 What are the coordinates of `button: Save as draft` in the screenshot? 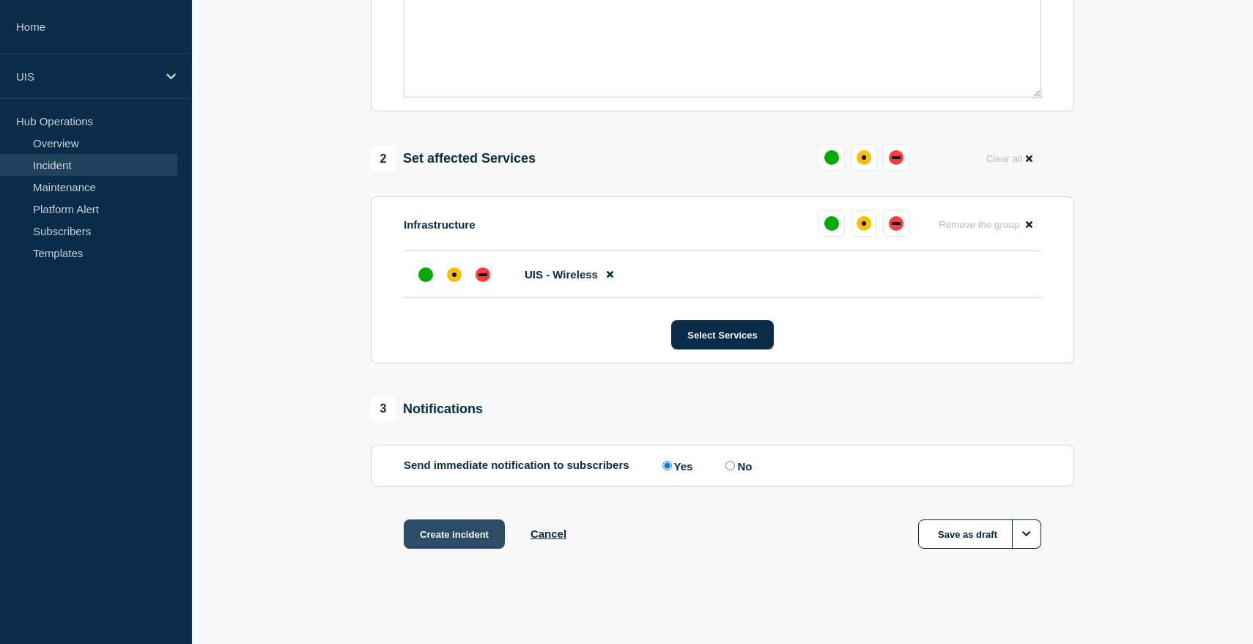 It's located at (980, 534).